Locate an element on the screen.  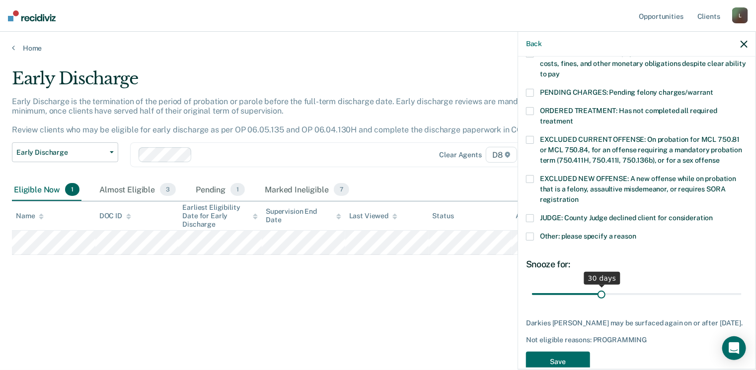
span: PENDING CHARGES: Pending felony charges/warrant is located at coordinates (626, 92).